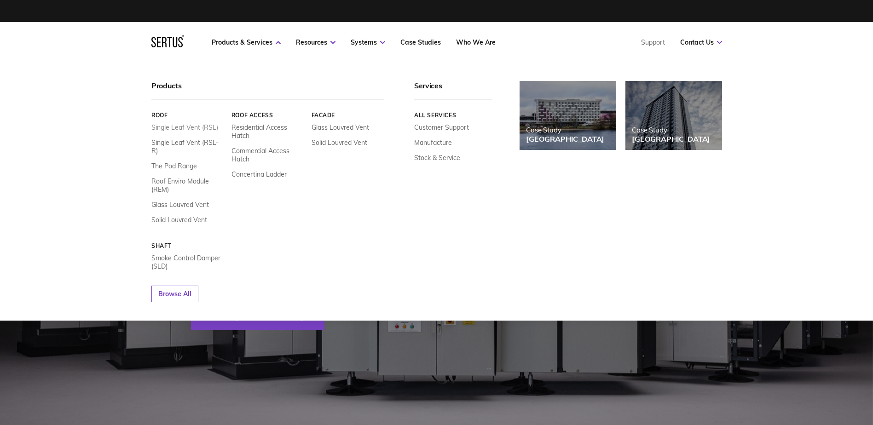 This screenshot has width=873, height=425. I want to click on a: Products & Services, so click(246, 42).